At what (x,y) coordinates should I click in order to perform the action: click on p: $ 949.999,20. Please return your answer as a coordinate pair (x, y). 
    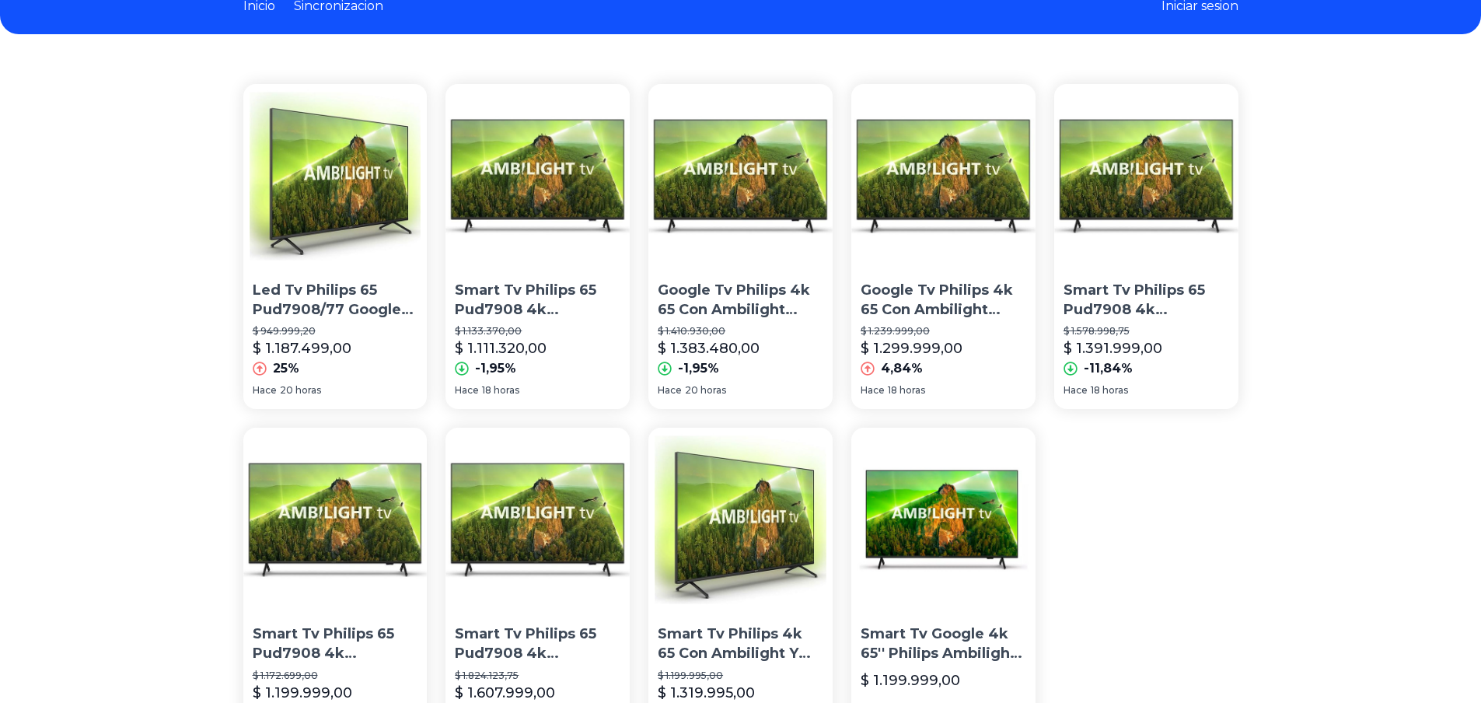
    Looking at the image, I should click on (335, 331).